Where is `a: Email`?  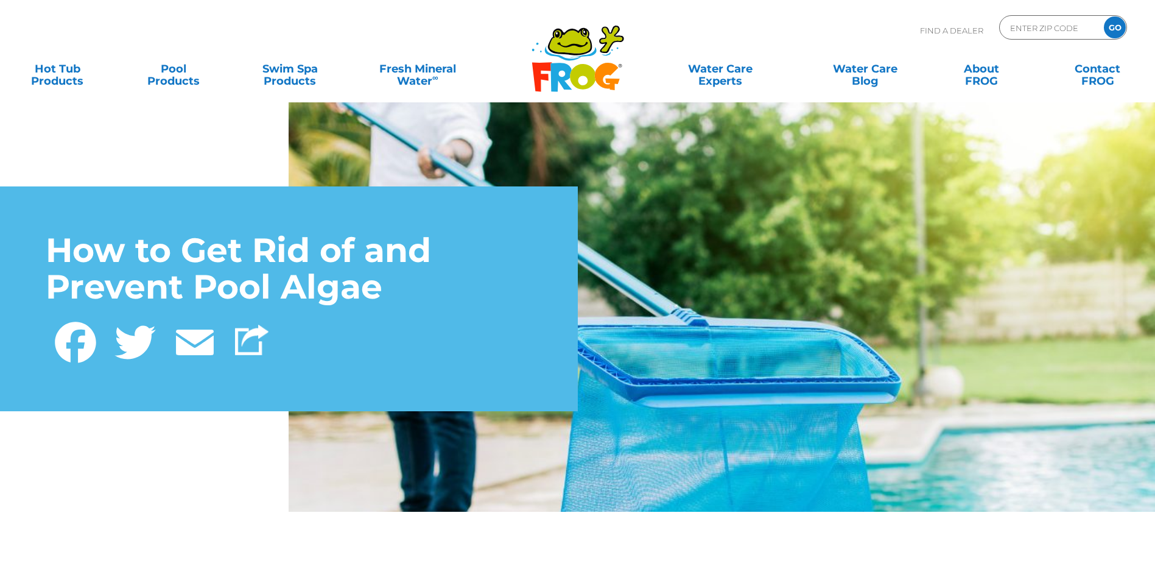 a: Email is located at coordinates (195, 340).